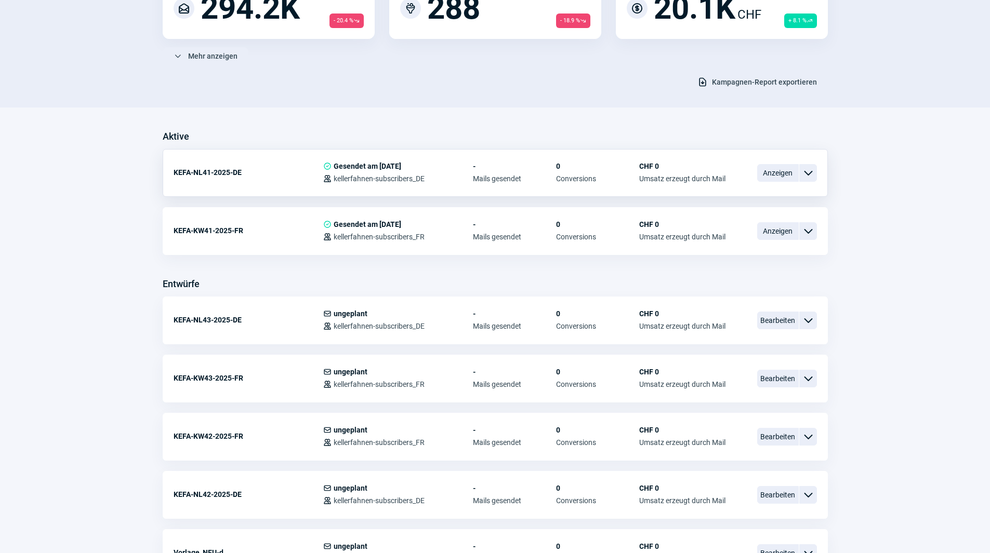 This screenshot has height=553, width=990. I want to click on button: Mehr anzeigen, so click(205, 56).